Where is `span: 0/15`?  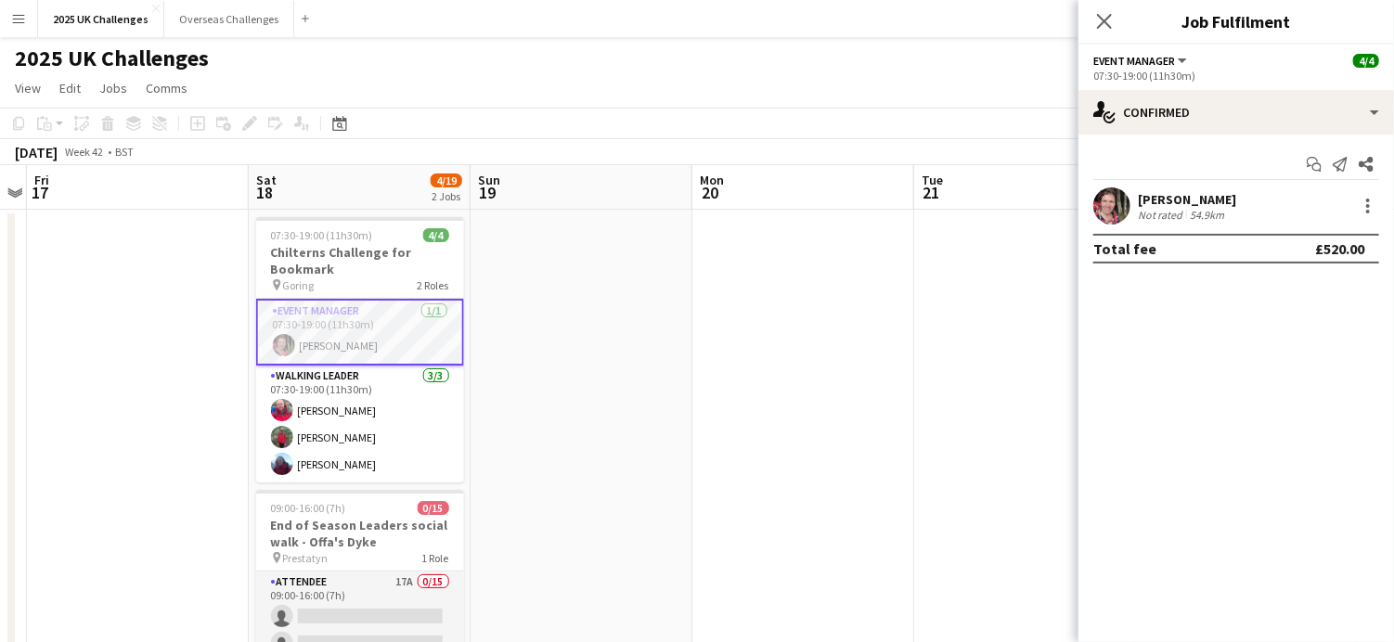
span: 0/15 is located at coordinates (433, 508).